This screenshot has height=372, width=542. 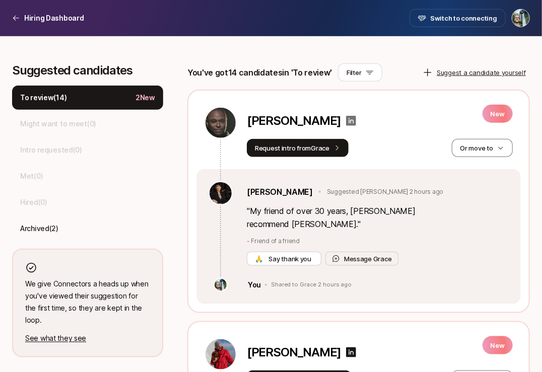 What do you see at coordinates (31, 176) in the screenshot?
I see `p: Met ( 0 )` at bounding box center [31, 176].